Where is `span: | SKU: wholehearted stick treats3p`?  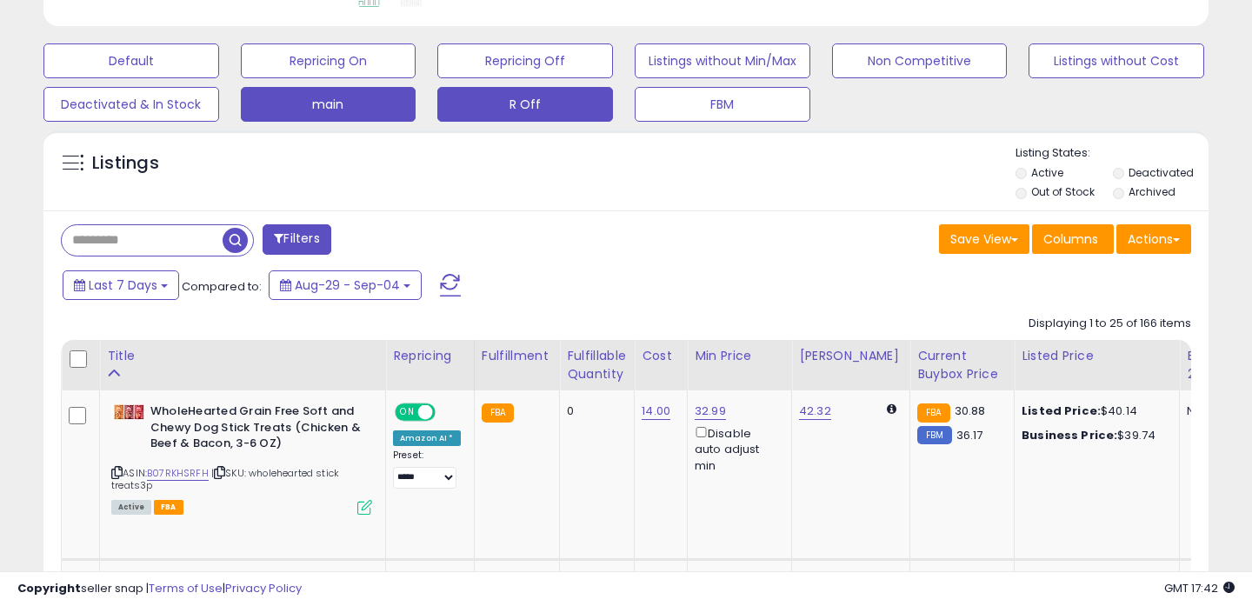 span: | SKU: wholehearted stick treats3p is located at coordinates (225, 479).